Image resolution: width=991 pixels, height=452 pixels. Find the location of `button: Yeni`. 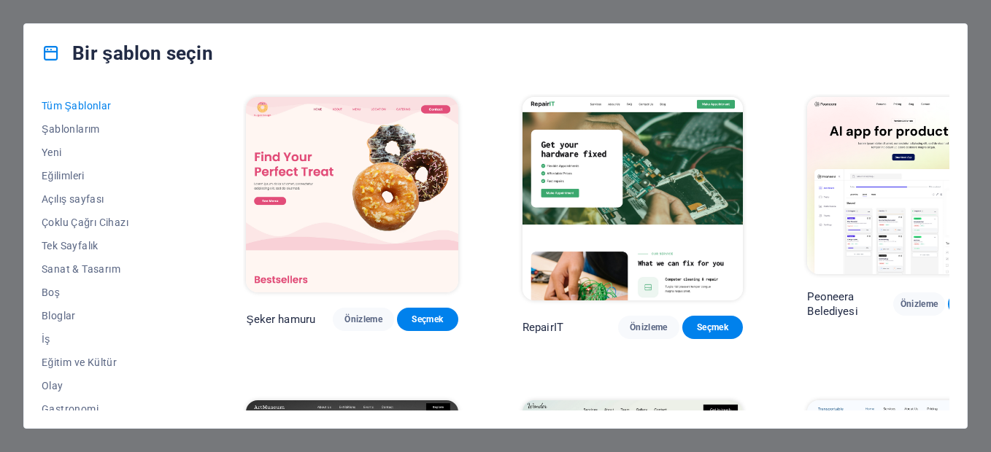

button: Yeni is located at coordinates (112, 152).